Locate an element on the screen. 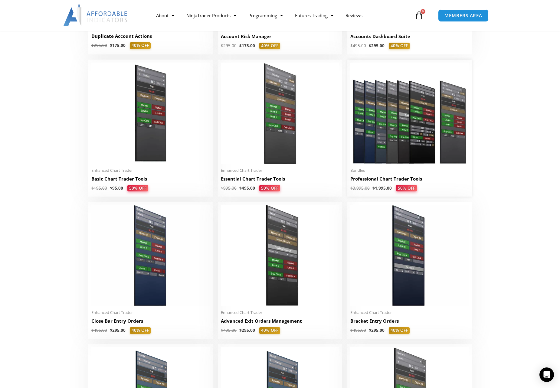  a: Close Bar Entry Orders is located at coordinates (150, 322).